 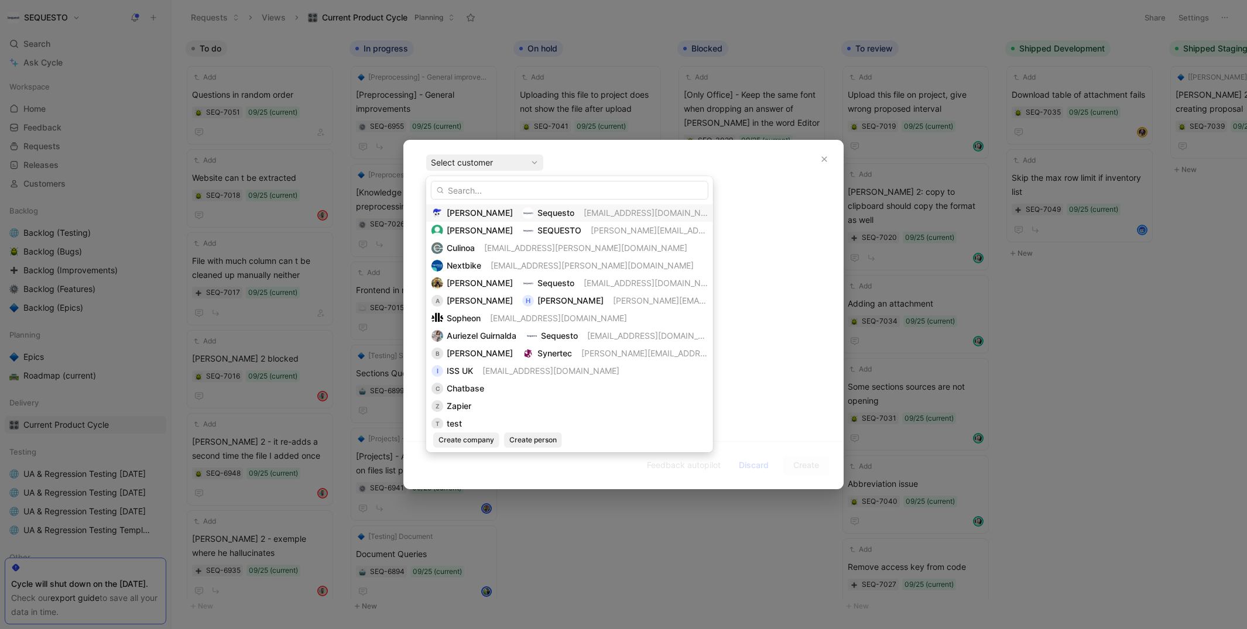 What do you see at coordinates (533, 440) in the screenshot?
I see `span: Create person` at bounding box center [533, 440].